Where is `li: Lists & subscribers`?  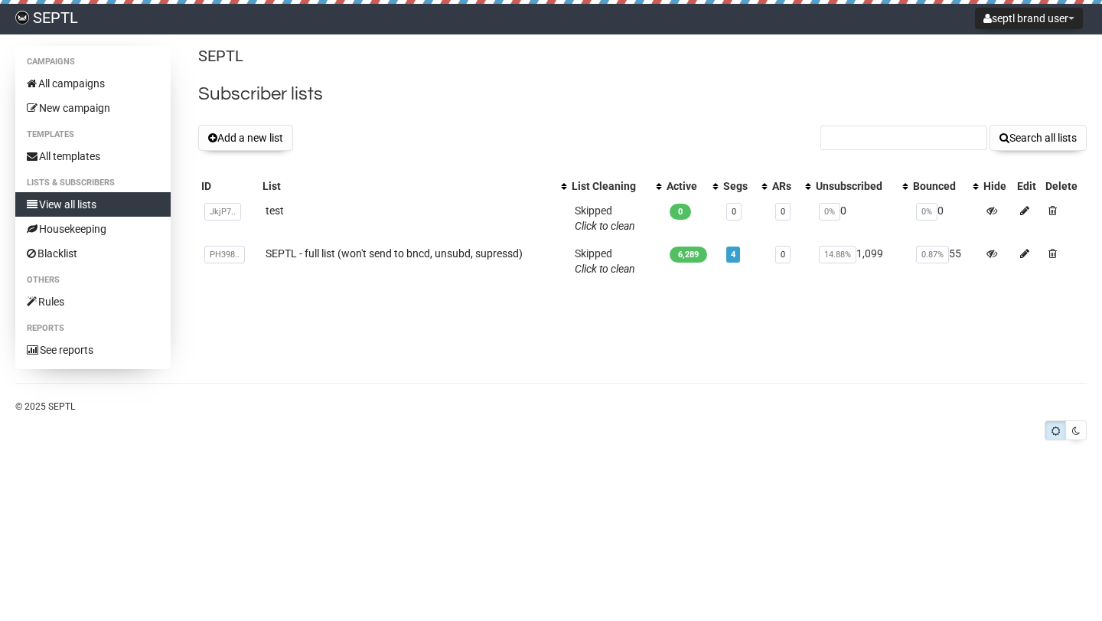
li: Lists & subscribers is located at coordinates (93, 183).